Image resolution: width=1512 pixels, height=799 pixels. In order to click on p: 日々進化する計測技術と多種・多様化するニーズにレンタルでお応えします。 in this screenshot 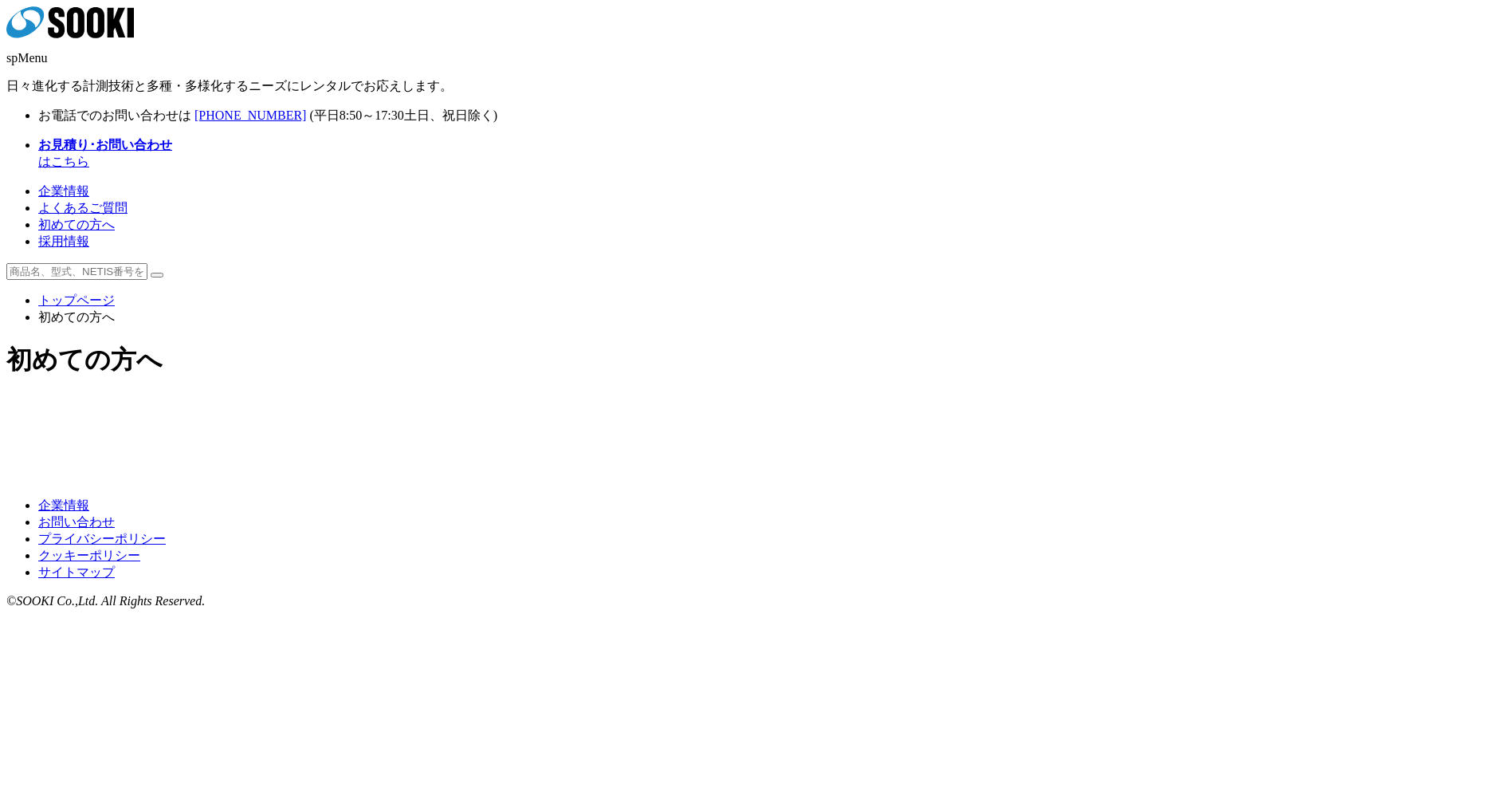, I will do `click(756, 86)`.